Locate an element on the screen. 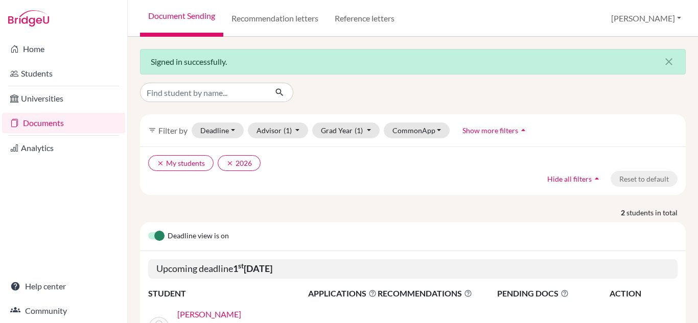 The image size is (698, 323). sup: st is located at coordinates (241, 266).